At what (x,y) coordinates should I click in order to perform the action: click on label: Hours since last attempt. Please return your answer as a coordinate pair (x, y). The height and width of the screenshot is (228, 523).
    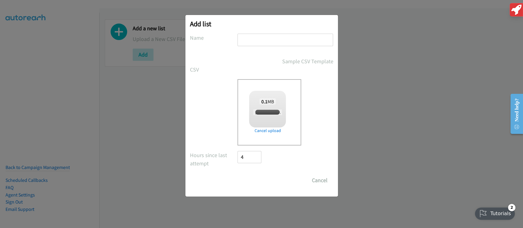
    Looking at the image, I should click on (214, 160).